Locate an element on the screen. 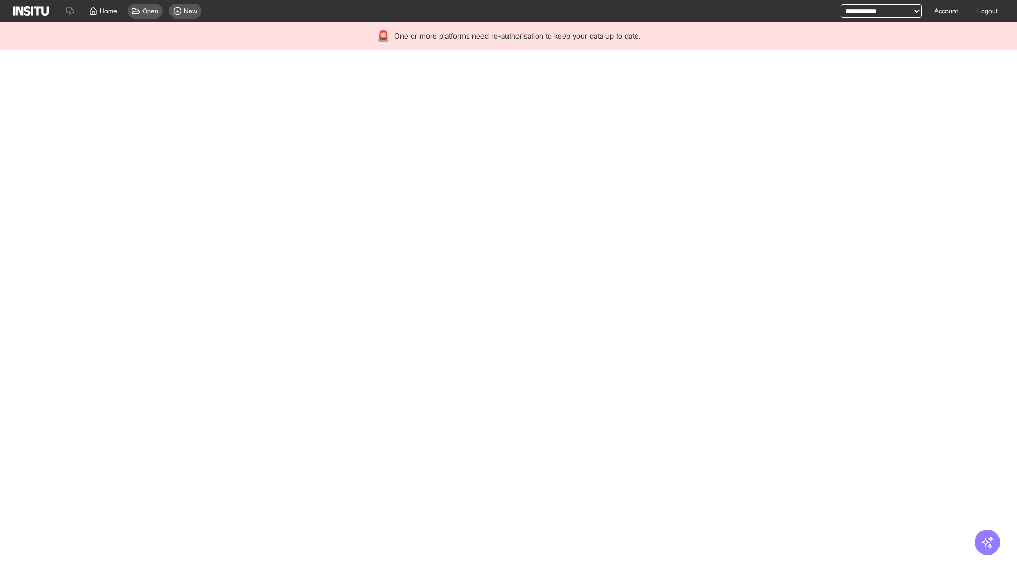  span: One or more platforms need re-authorisation to keep your data up to date. is located at coordinates (517, 36).